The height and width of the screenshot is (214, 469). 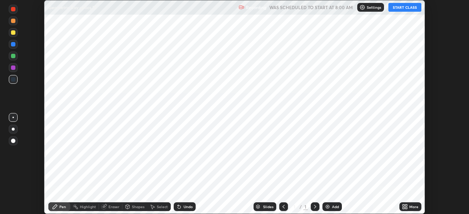 I want to click on img: class-settings-icons, so click(x=362, y=7).